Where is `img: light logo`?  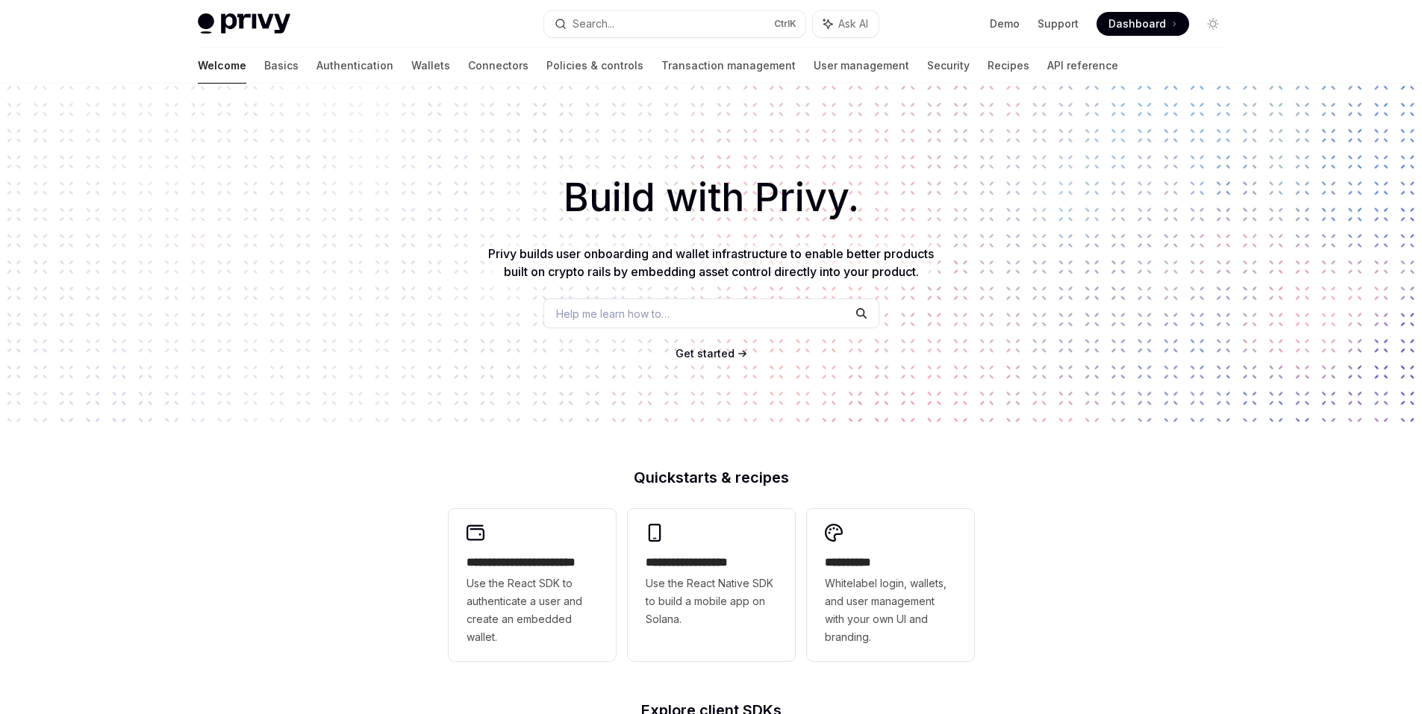 img: light logo is located at coordinates (244, 24).